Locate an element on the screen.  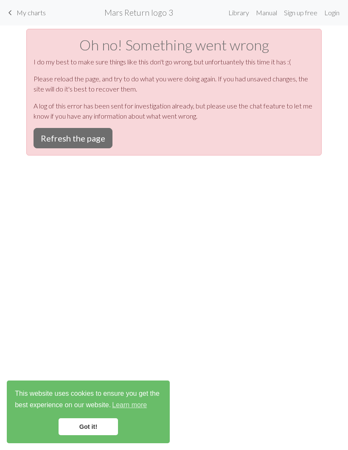
h1: Oh no! Something went wrong is located at coordinates (174, 45).